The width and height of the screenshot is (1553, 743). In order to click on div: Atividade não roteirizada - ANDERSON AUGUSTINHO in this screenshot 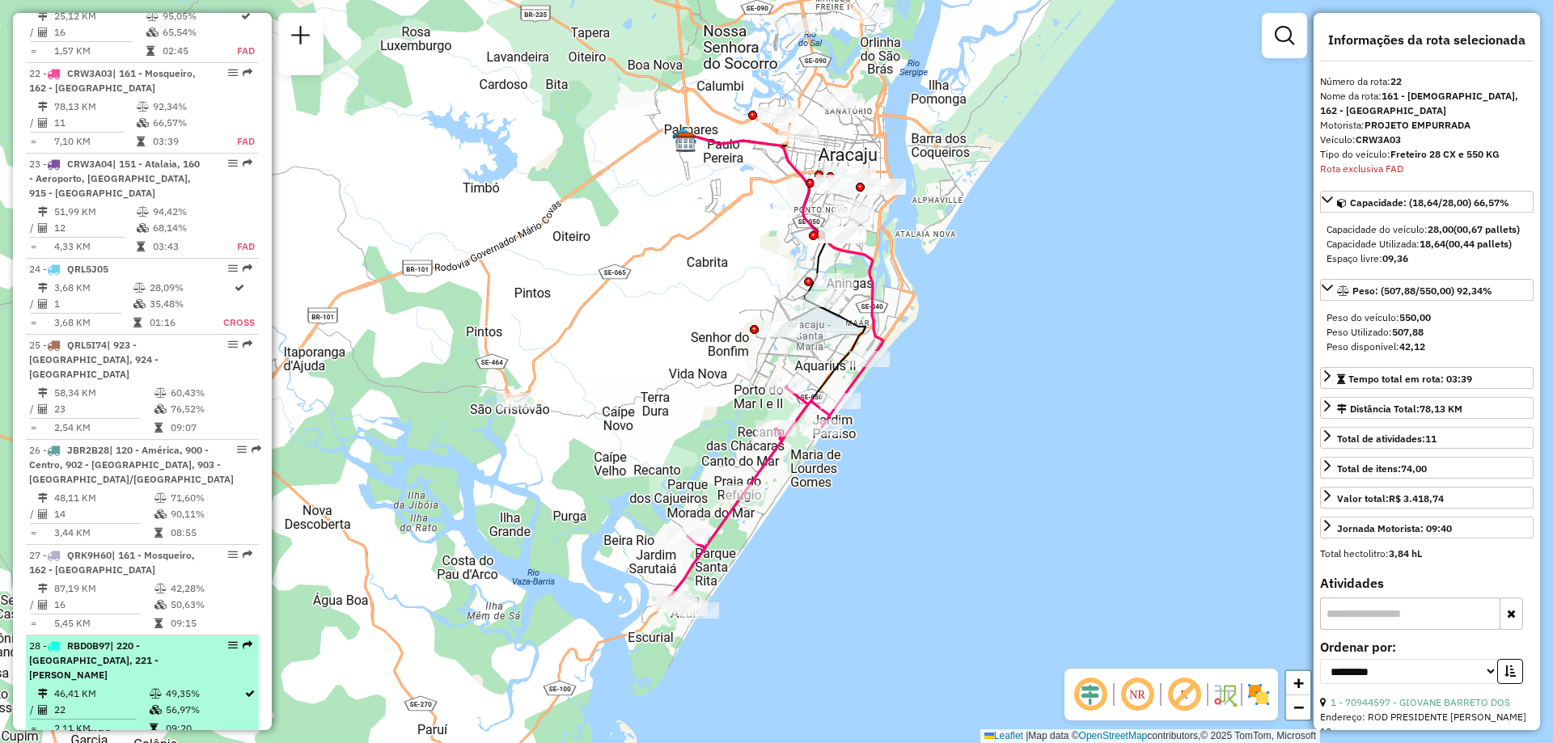, I will do `click(778, 115)`.